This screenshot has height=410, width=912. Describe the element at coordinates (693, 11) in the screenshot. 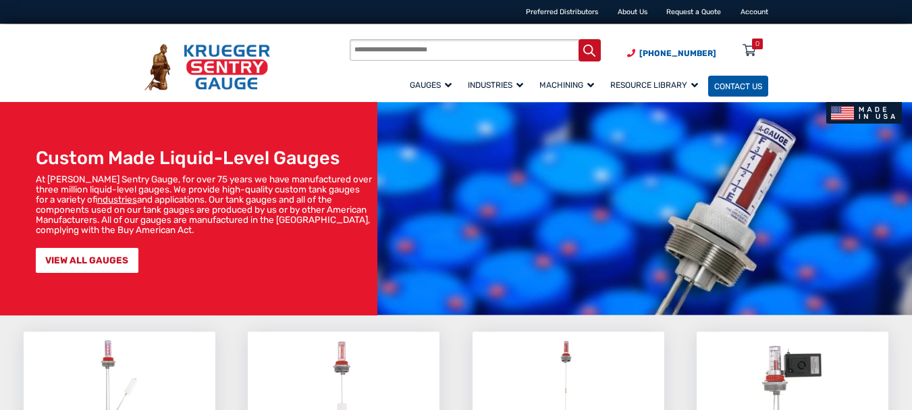

I see `a: Request a Quote` at that location.